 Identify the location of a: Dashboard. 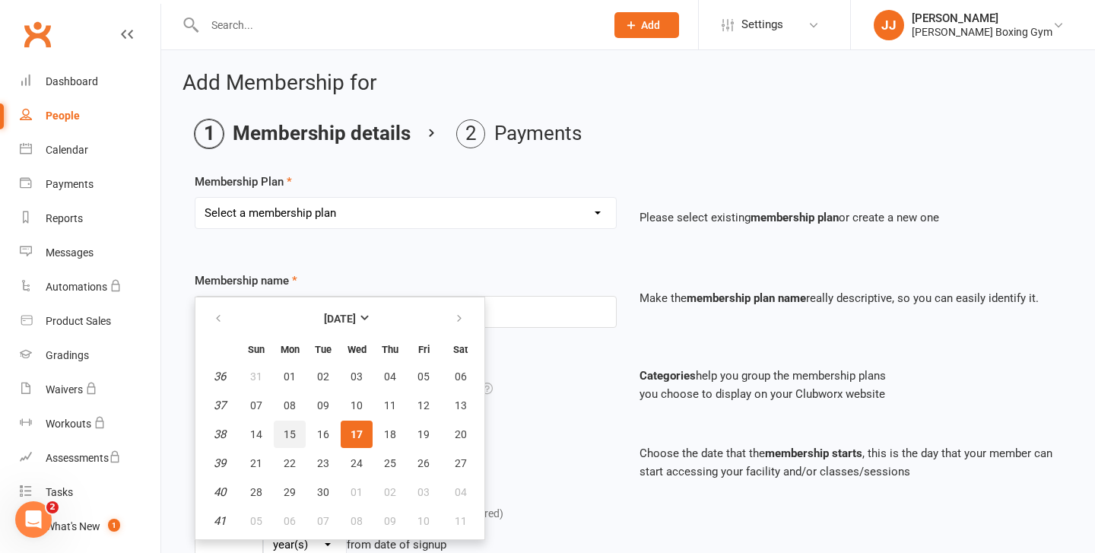
(90, 81).